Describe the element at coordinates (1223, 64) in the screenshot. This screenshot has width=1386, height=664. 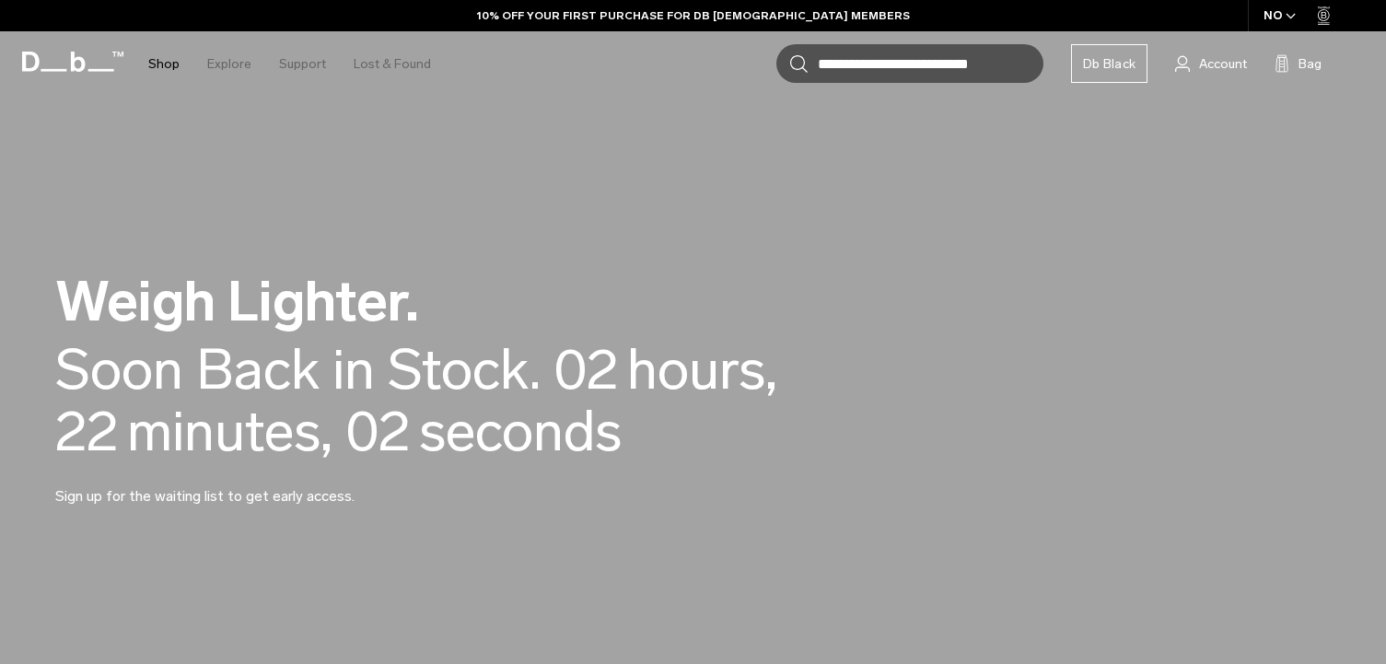
I see `span: Account` at that location.